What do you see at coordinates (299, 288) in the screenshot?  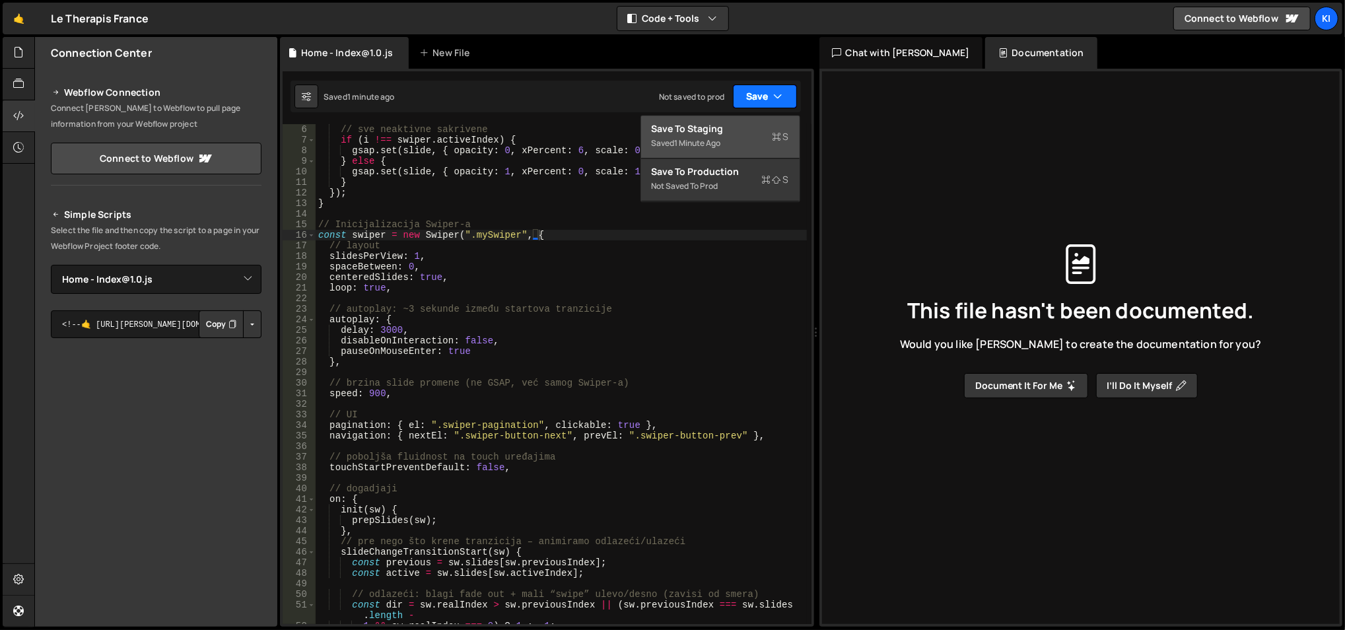 I see `div: 21` at bounding box center [299, 288].